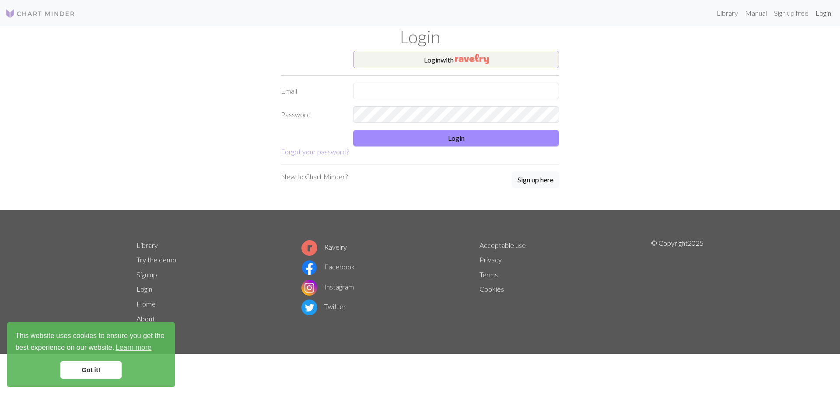  I want to click on img: Ravelry, so click(471, 59).